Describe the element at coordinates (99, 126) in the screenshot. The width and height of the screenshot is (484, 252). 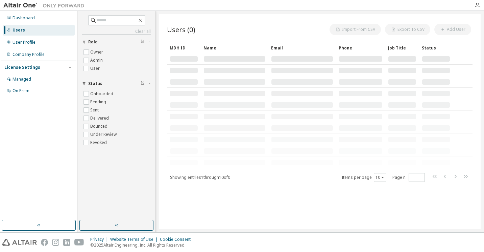
I see `label: Bounced` at that location.